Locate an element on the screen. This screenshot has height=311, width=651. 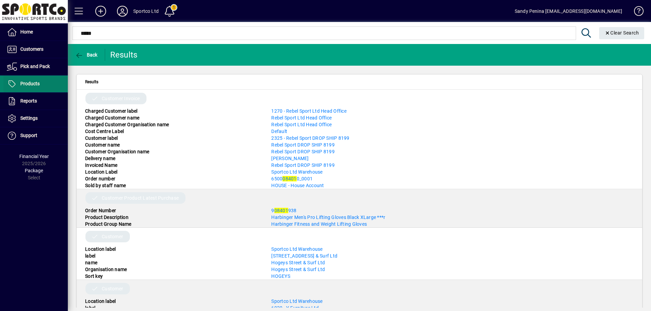
a: 6500084010_0001 is located at coordinates (292, 179).